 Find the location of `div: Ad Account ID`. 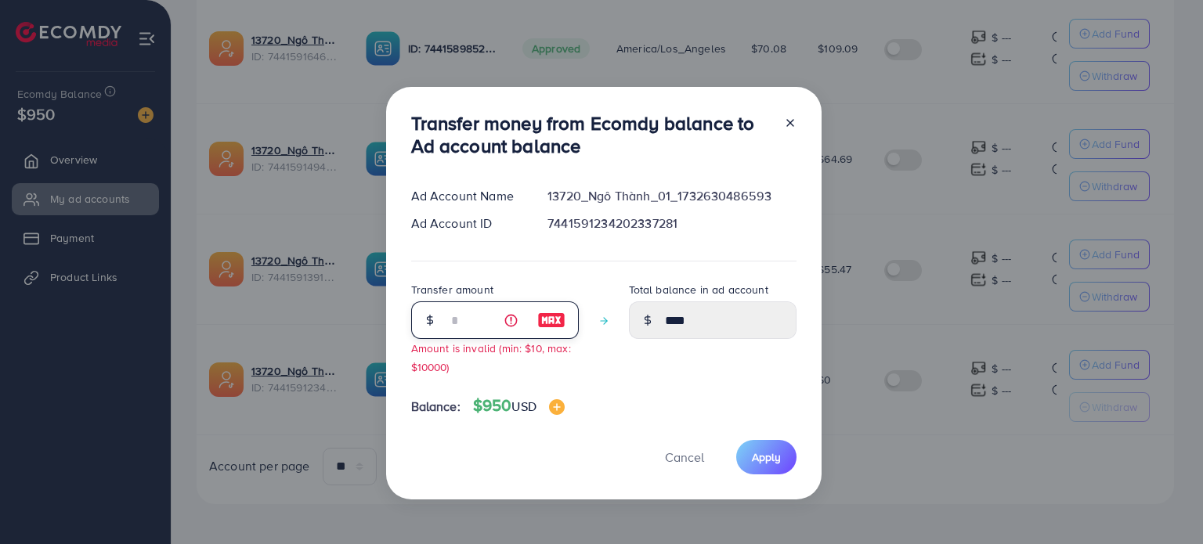

div: Ad Account ID is located at coordinates (467, 223).